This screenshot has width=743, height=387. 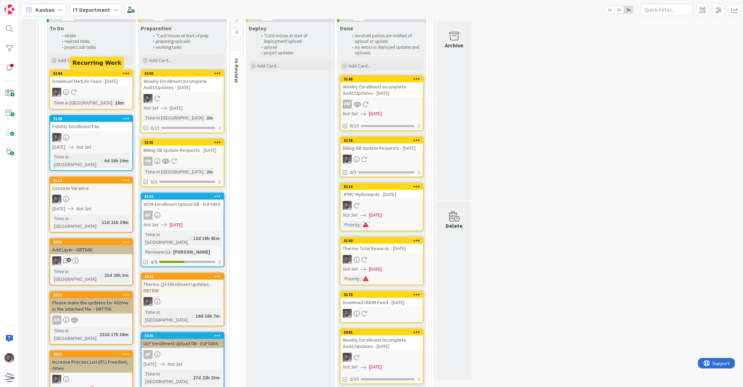 What do you see at coordinates (115, 222) in the screenshot?
I see `div: 11d 21h 24m` at bounding box center [115, 222].